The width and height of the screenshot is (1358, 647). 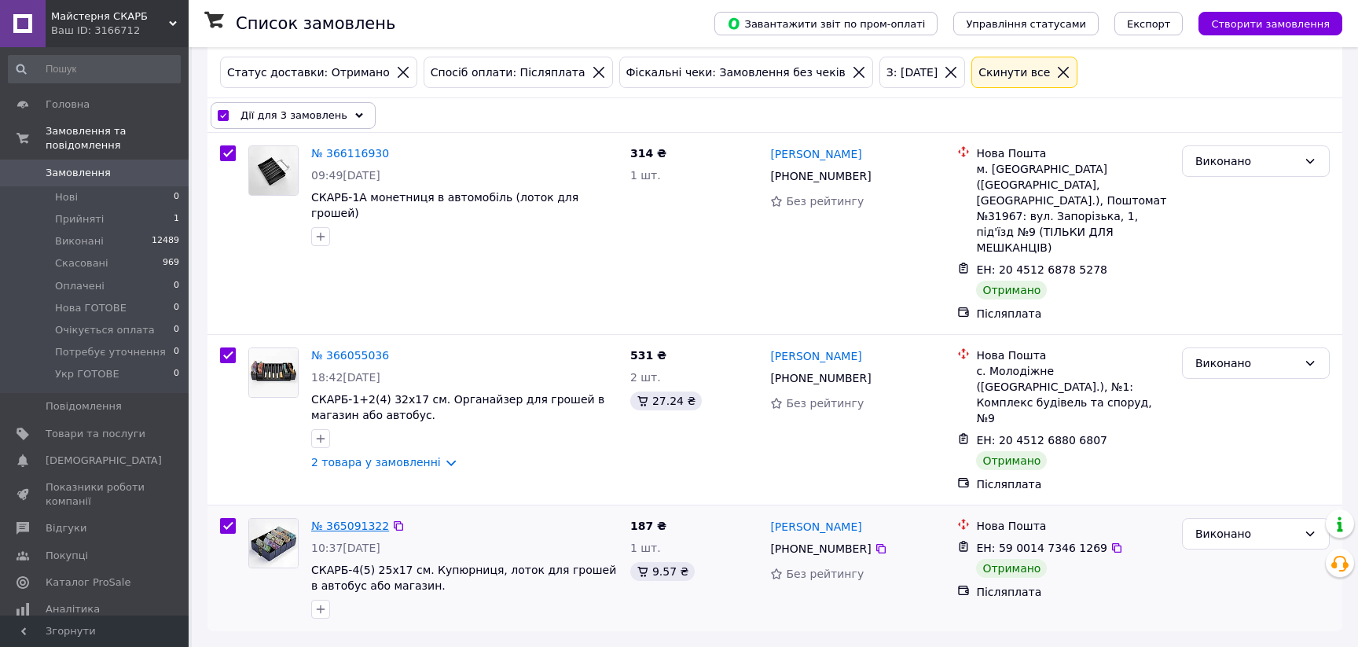 What do you see at coordinates (165, 241) in the screenshot?
I see `span: 12489` at bounding box center [165, 241].